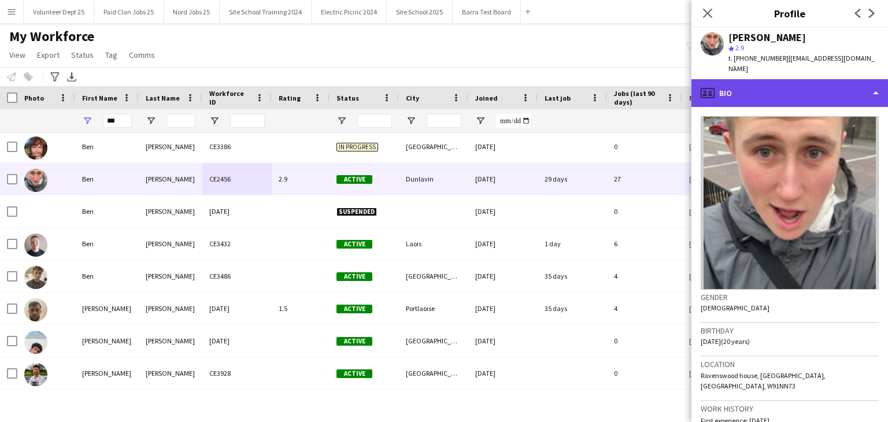  What do you see at coordinates (790, 409) in the screenshot?
I see `h3: Work history` at bounding box center [790, 409].